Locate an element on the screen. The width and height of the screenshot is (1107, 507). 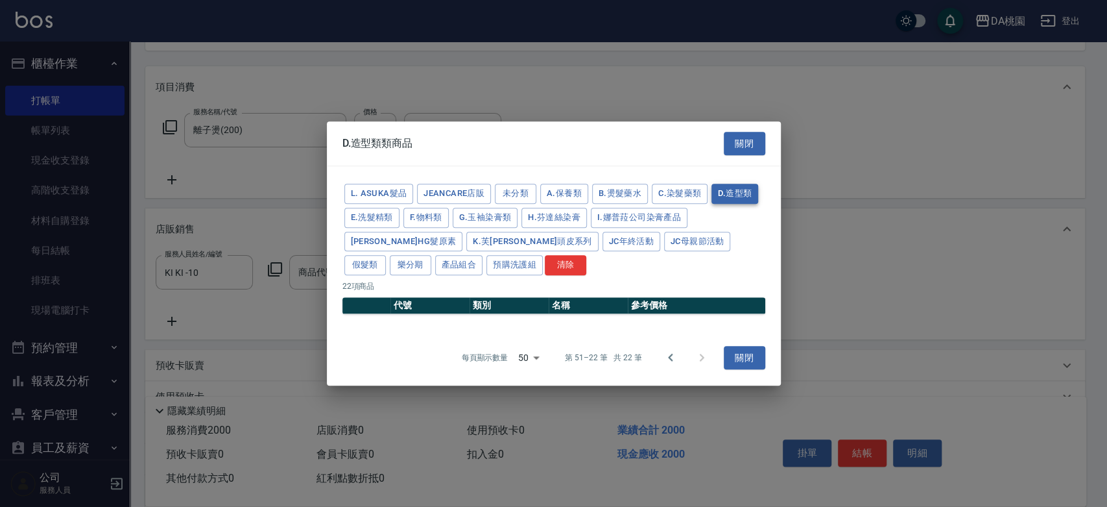
button: F.物料類 is located at coordinates (426, 217).